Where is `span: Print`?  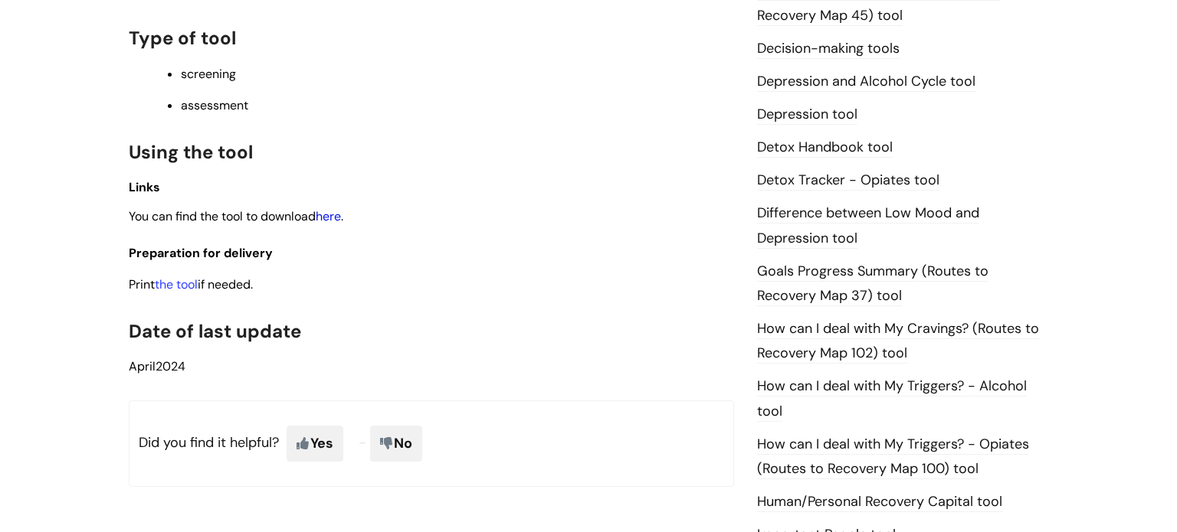
span: Print is located at coordinates (142, 284).